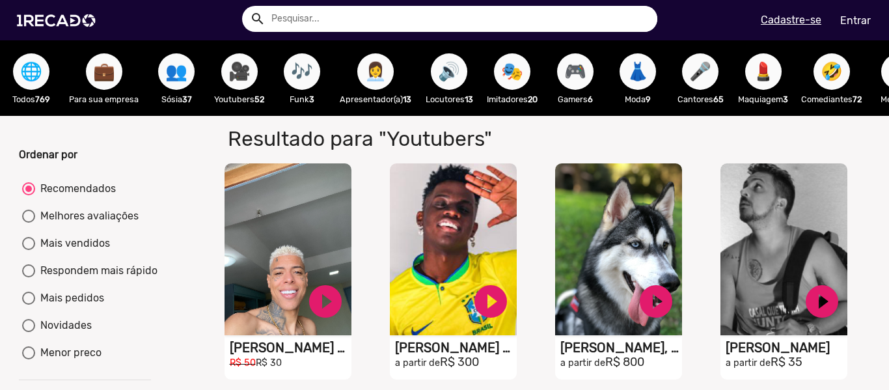 The image size is (889, 390). I want to click on div: Melhores avaliações, so click(87, 216).